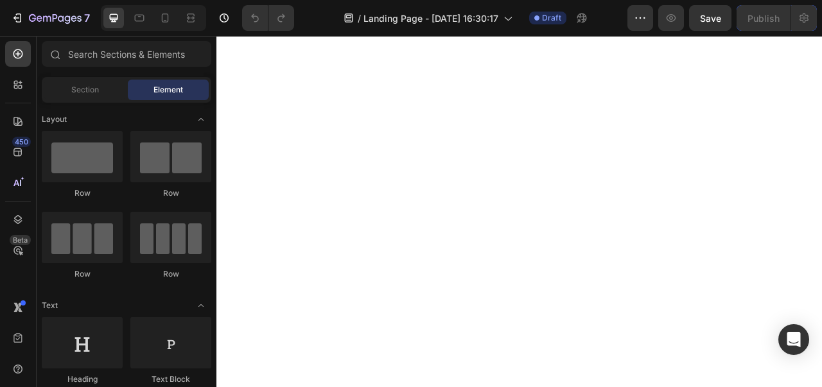 The image size is (822, 387). What do you see at coordinates (126, 54) in the screenshot?
I see `input: Search Sections & Elements` at bounding box center [126, 54].